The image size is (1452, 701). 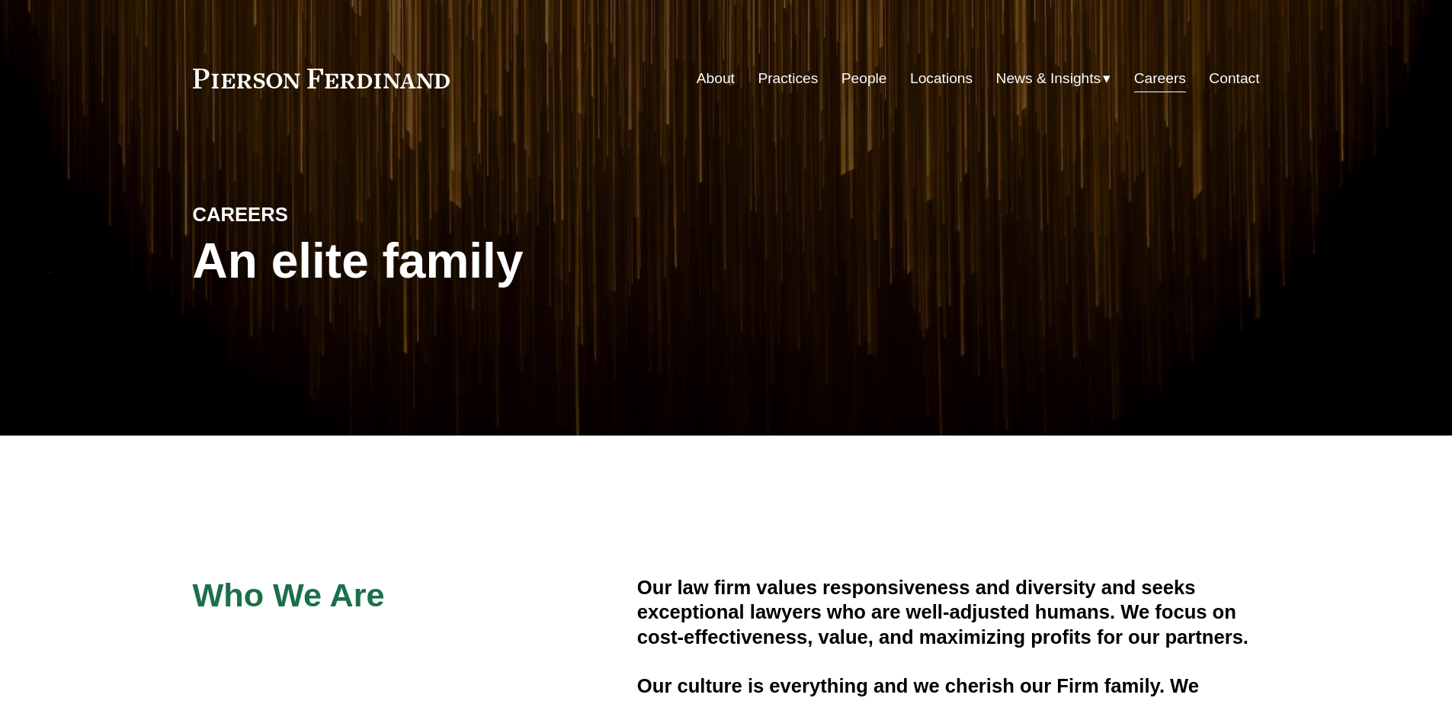 I want to click on a: Practices, so click(x=788, y=79).